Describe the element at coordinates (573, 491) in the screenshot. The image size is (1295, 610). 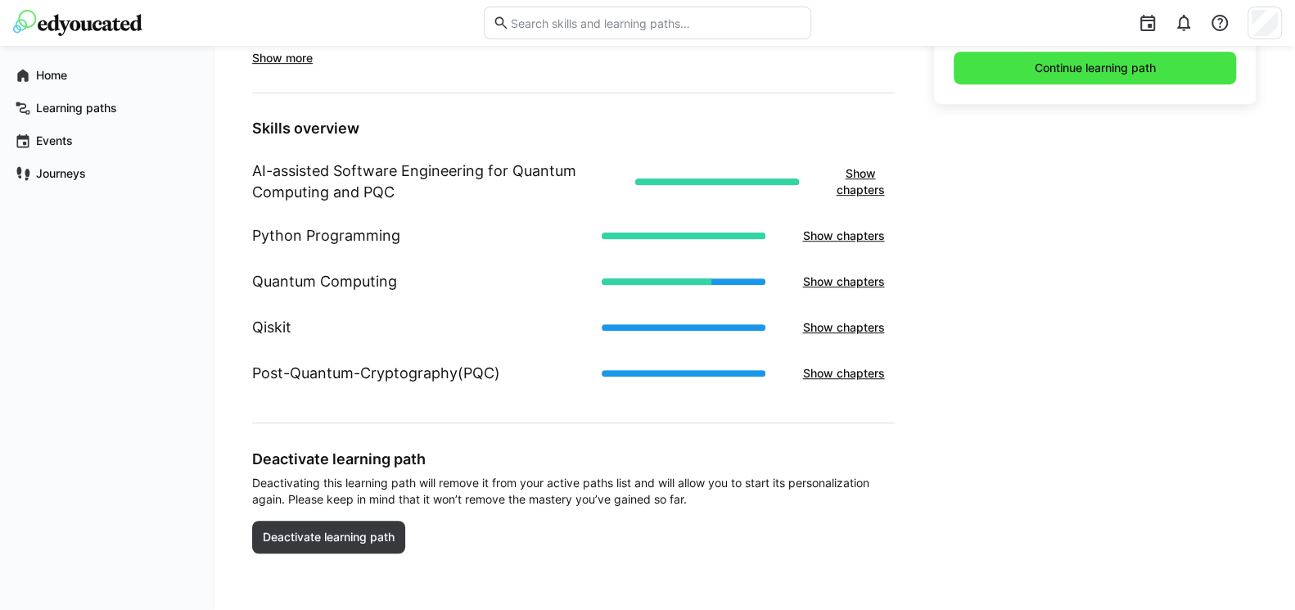
I see `span: Deactivating this learning path will remove it from your active paths list and will allow you to ...` at that location.